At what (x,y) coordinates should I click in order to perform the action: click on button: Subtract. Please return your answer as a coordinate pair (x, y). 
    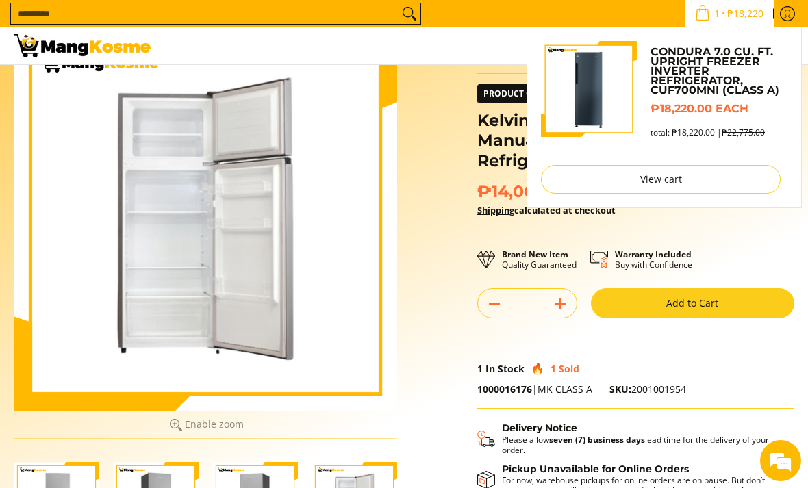
    Looking at the image, I should click on (494, 304).